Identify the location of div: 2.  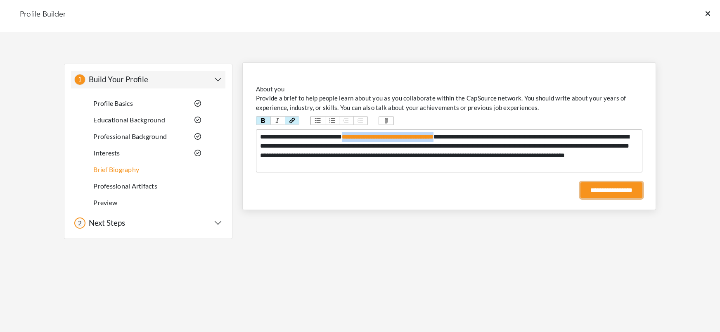
(80, 223).